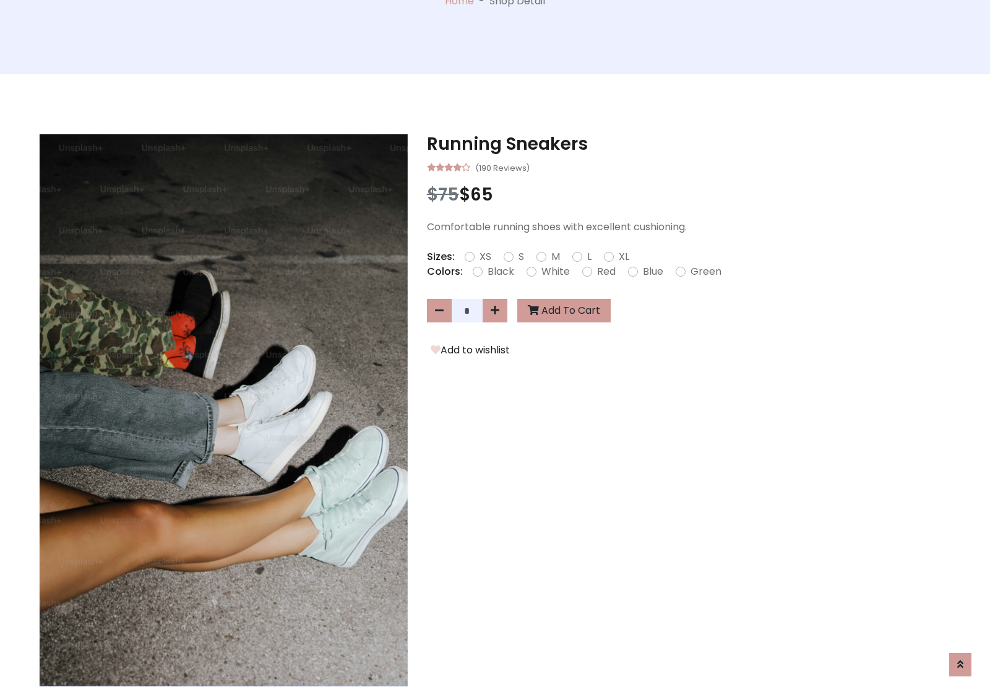  I want to click on label: White, so click(556, 272).